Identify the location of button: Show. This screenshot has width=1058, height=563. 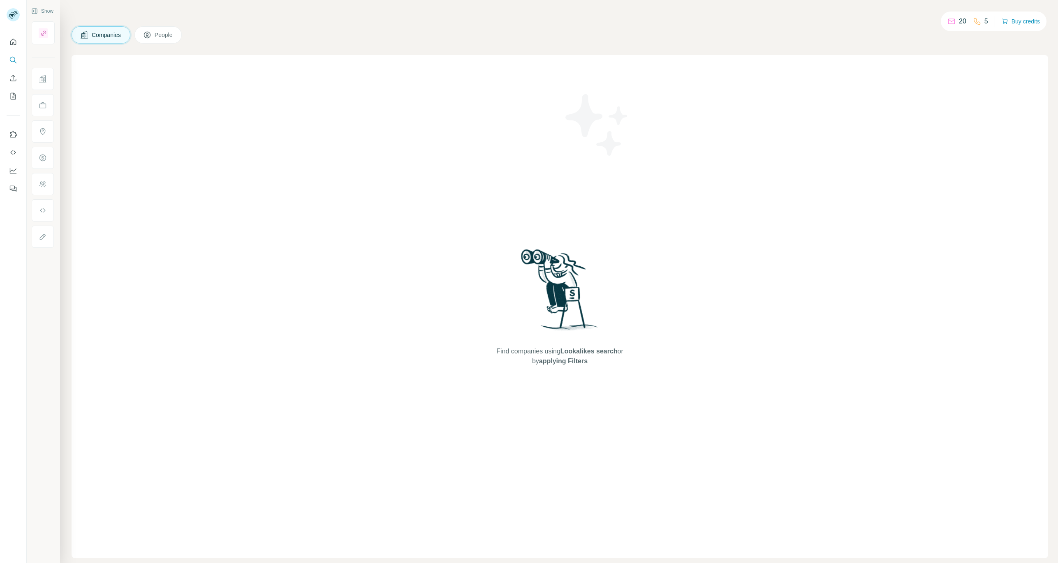
(42, 11).